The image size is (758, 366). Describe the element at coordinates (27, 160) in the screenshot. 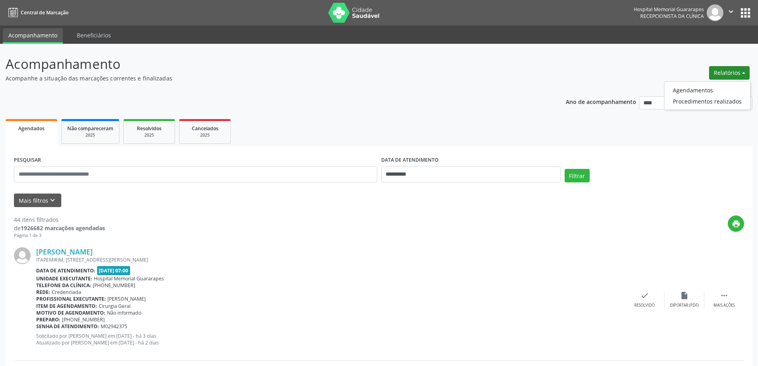

I see `label: PESQUISAR` at that location.